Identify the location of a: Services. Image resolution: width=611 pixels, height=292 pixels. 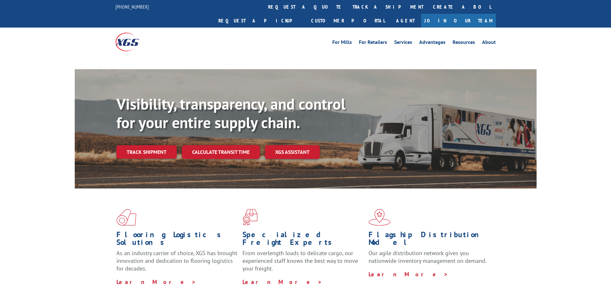
(403, 43).